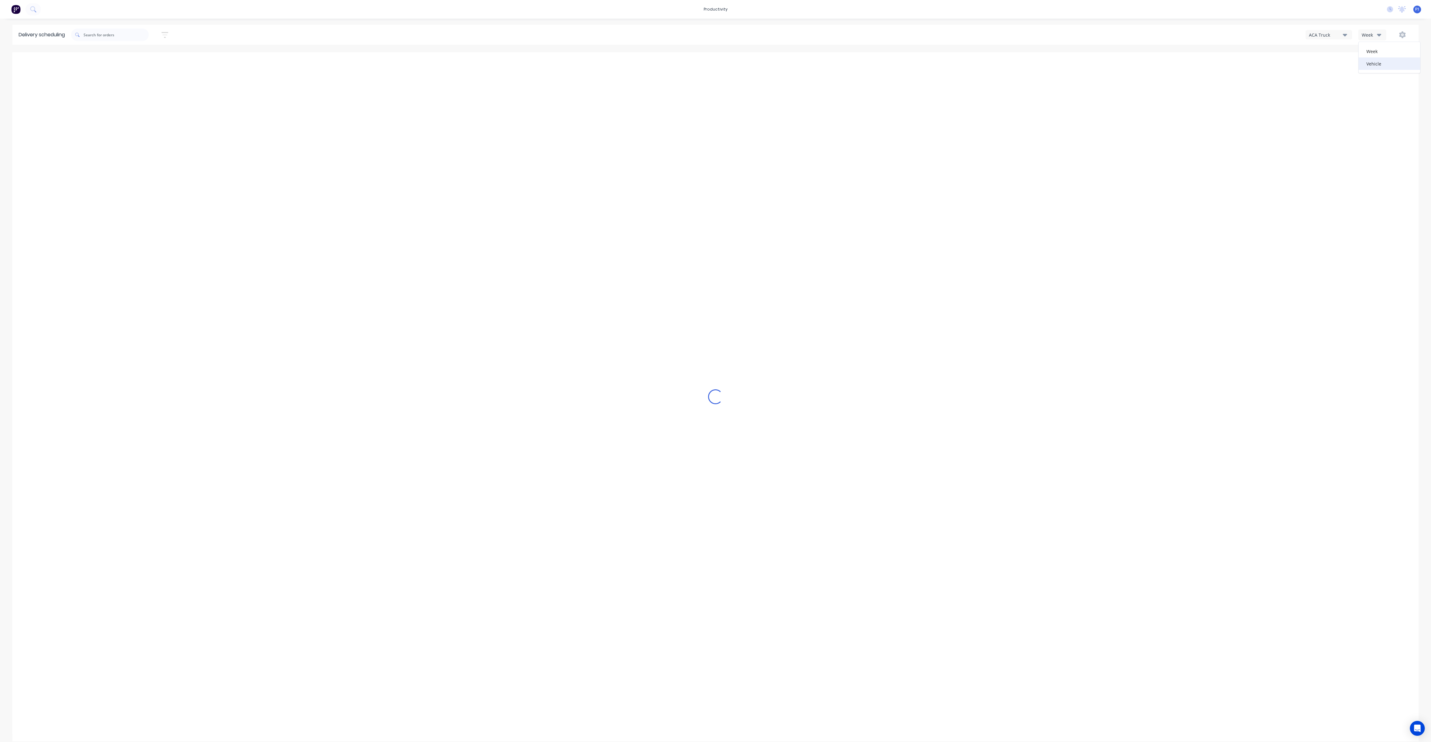 This screenshot has height=742, width=1431. I want to click on div: Open Intercom Messenger, so click(1417, 729).